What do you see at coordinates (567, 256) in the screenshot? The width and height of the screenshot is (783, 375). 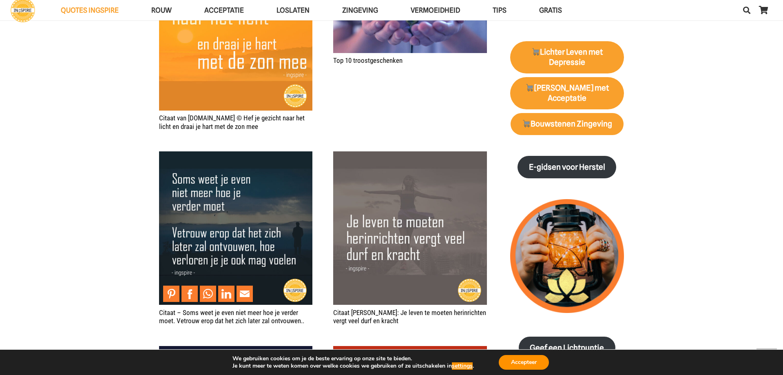 I see `img: lichtpuntjes voor in donkere tijden` at bounding box center [567, 256].